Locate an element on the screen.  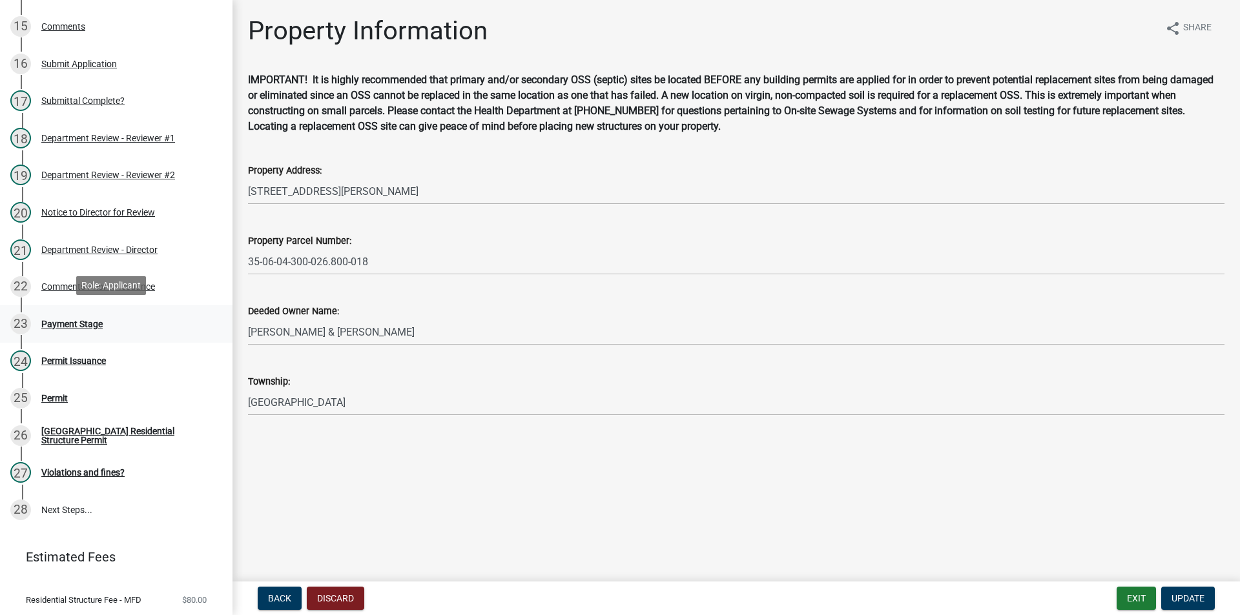
div: 20 is located at coordinates (21, 212).